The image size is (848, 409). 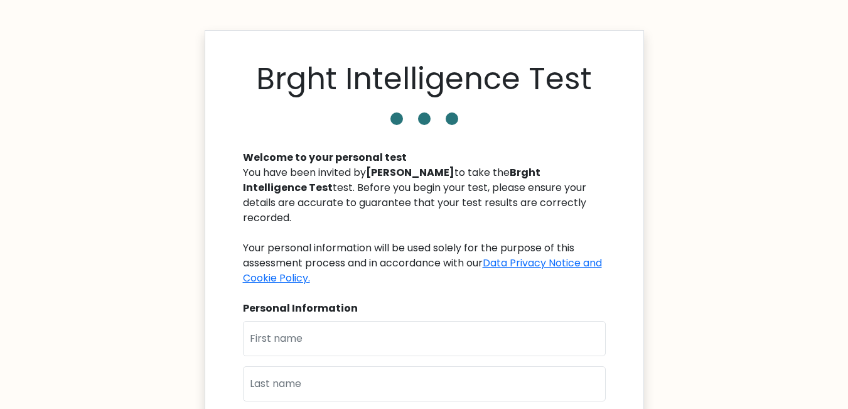 I want to click on div: Welcome to your personal test, so click(x=424, y=158).